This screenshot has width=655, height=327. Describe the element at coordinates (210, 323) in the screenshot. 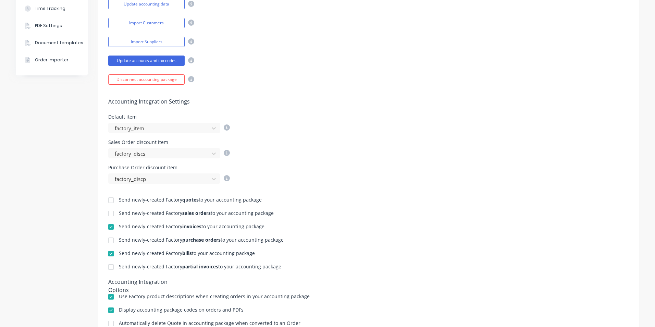

I see `div: Automatically delete Quote in accounting package when converted to an Order` at that location.